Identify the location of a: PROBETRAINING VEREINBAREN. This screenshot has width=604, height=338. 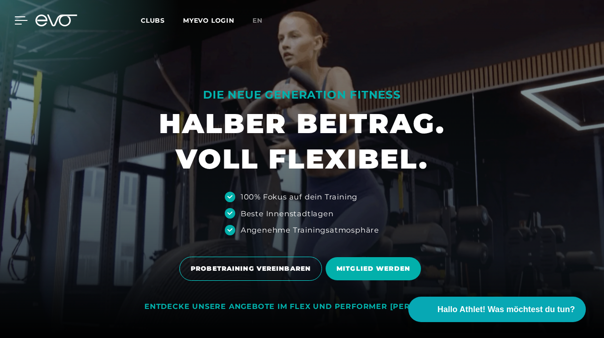
(252, 268).